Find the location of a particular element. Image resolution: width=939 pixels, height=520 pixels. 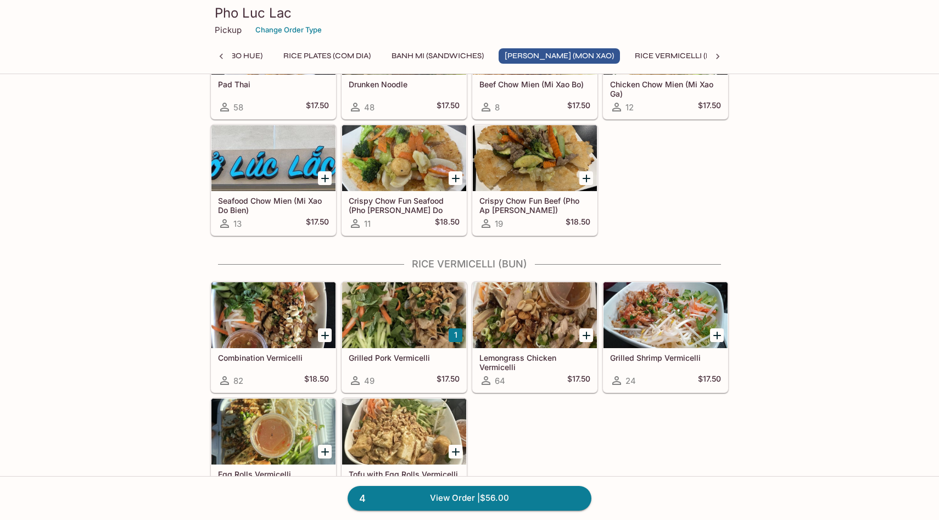

span: 4 is located at coordinates (363, 499).